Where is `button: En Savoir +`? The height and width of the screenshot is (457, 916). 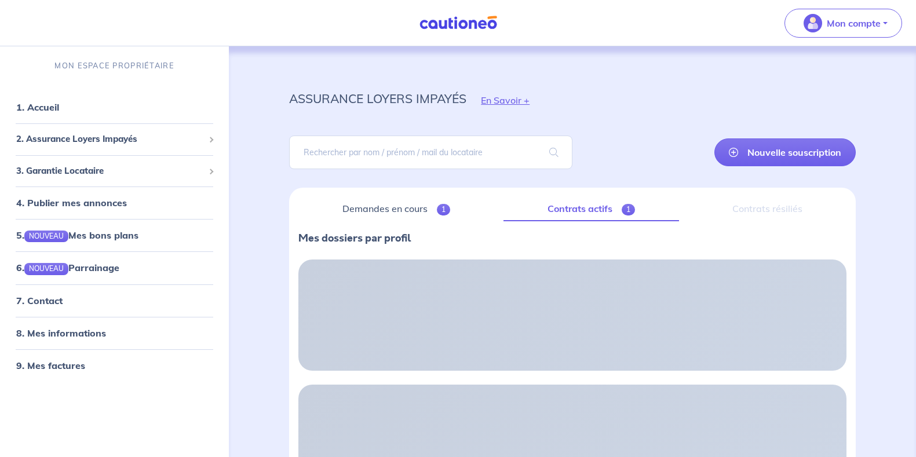 button: En Savoir + is located at coordinates (505, 100).